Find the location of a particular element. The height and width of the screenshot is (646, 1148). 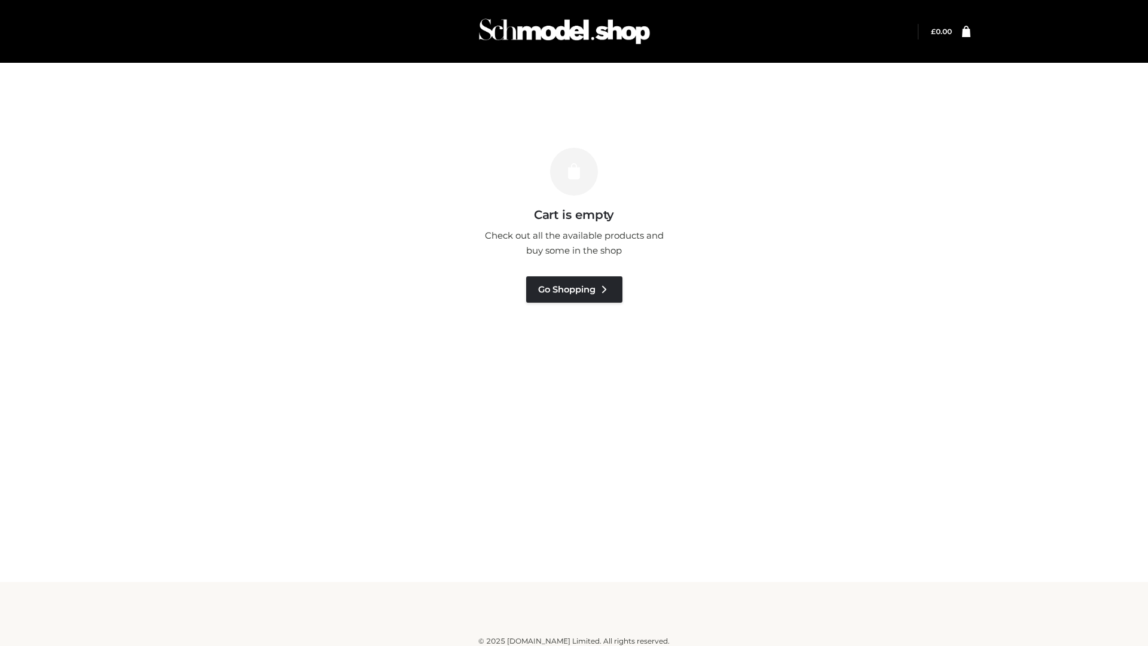

bdi: 0.00 is located at coordinates (941, 31).